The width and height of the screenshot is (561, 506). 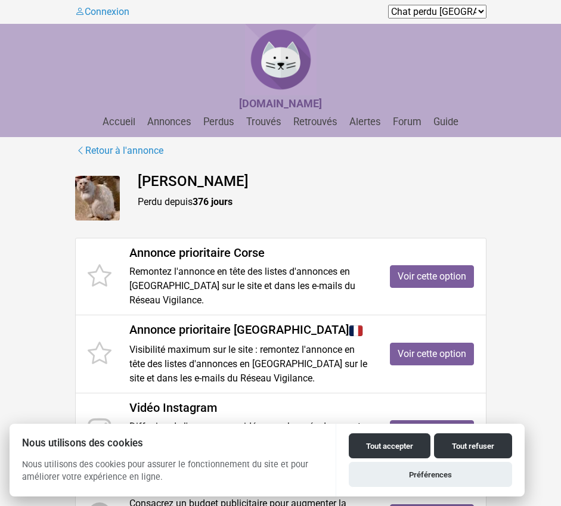 What do you see at coordinates (250, 364) in the screenshot?
I see `p: Visibilité maximum sur le site : remontez l'annonce en tête des listes d'annonces en [GEOGRAPHIC_...` at bounding box center [250, 364].